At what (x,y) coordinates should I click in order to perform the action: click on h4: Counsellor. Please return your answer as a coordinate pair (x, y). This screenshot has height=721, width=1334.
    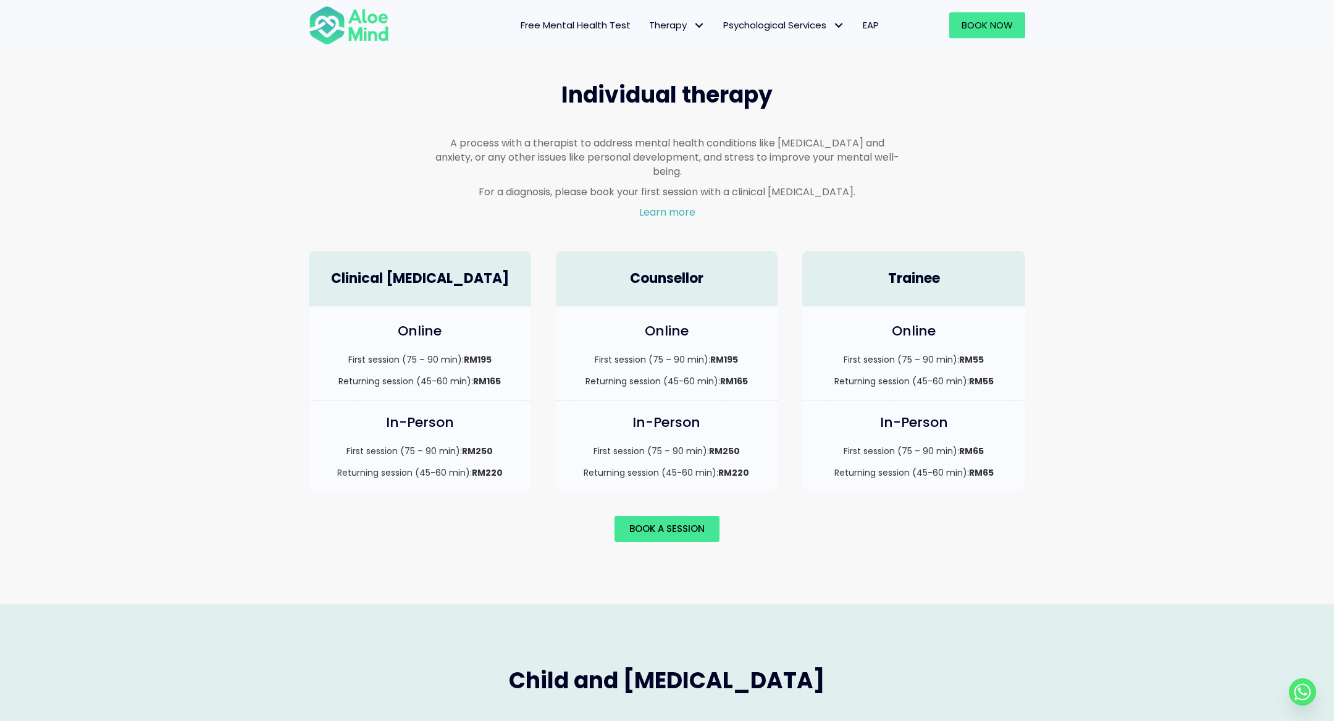
    Looking at the image, I should click on (667, 279).